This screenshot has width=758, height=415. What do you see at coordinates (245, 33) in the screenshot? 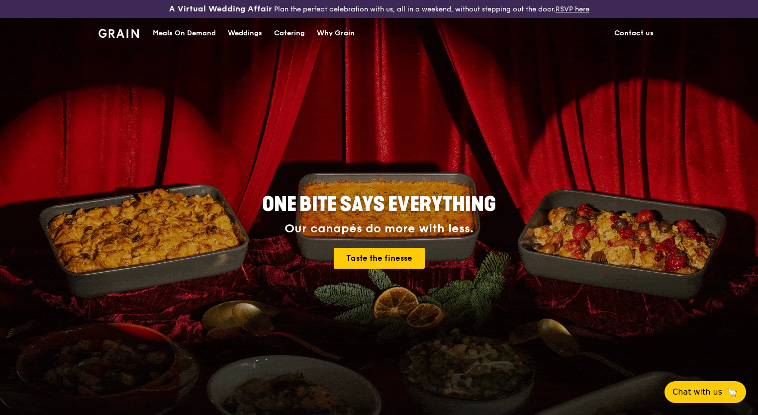
I see `a: Weddings` at bounding box center [245, 33].